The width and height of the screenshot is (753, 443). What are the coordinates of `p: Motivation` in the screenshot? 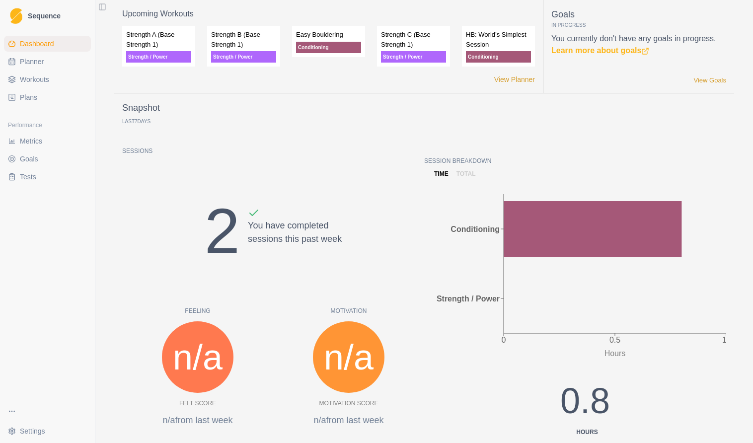 It's located at (349, 311).